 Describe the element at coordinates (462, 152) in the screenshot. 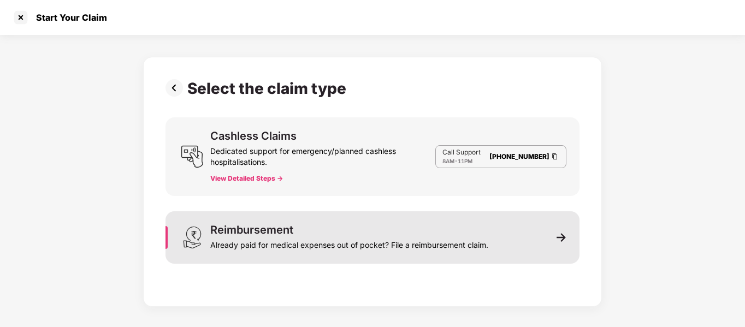

I see `p: Call Support` at that location.